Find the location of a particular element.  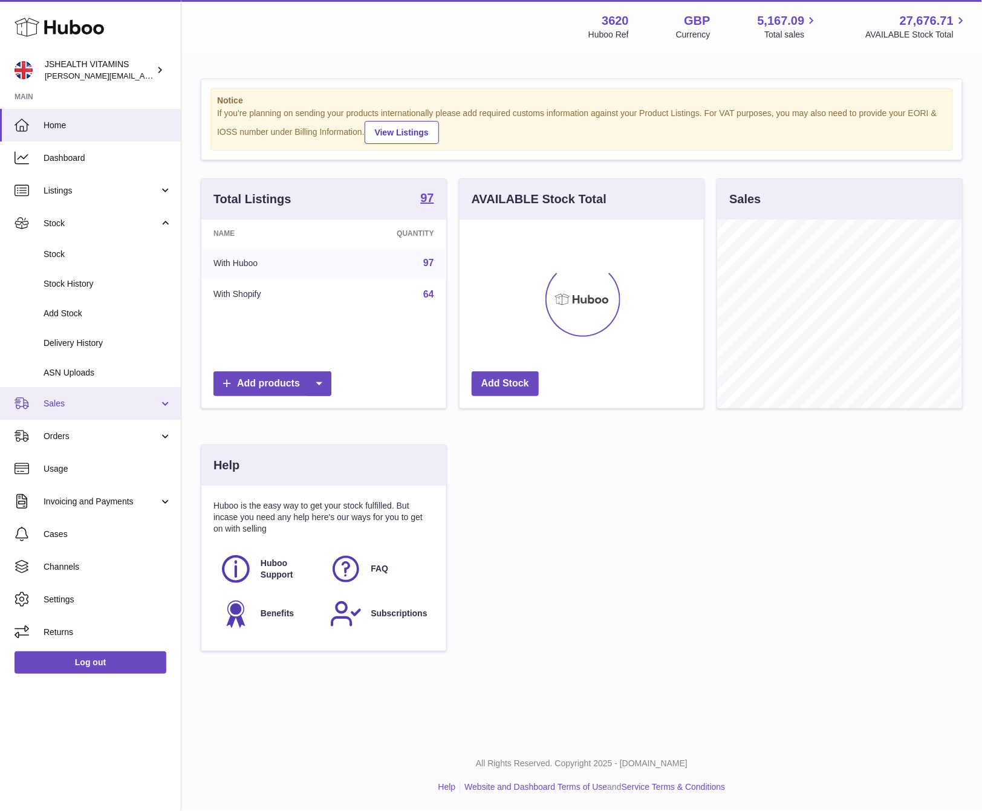

span: Total sales is located at coordinates (791, 34).